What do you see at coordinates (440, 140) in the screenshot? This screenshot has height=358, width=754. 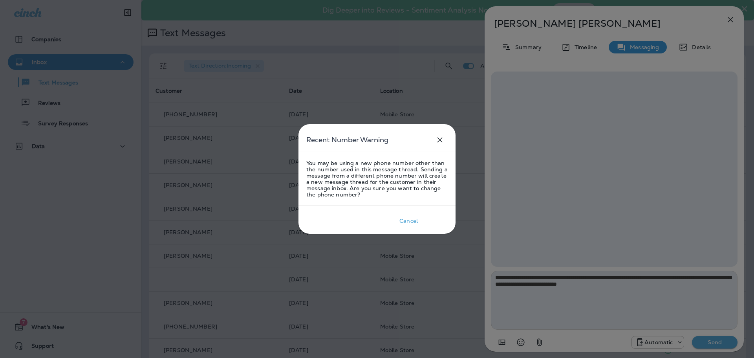 I see `button: close` at bounding box center [440, 140].